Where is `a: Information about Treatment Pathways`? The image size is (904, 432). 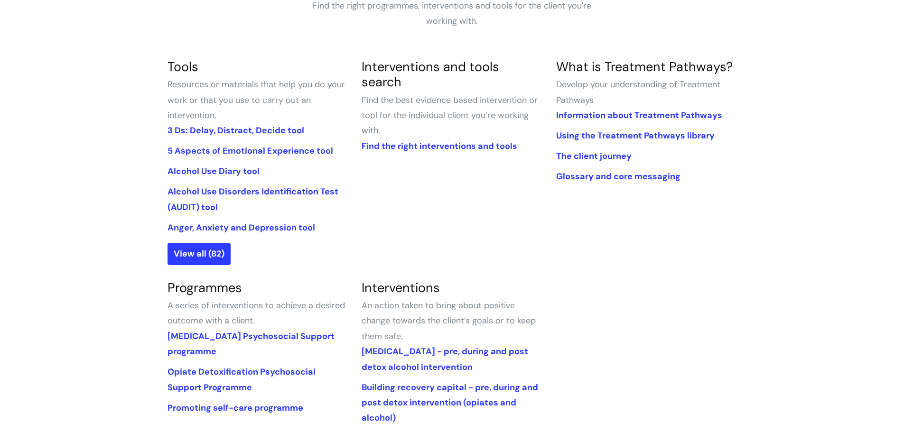 a: Information about Treatment Pathways is located at coordinates (639, 115).